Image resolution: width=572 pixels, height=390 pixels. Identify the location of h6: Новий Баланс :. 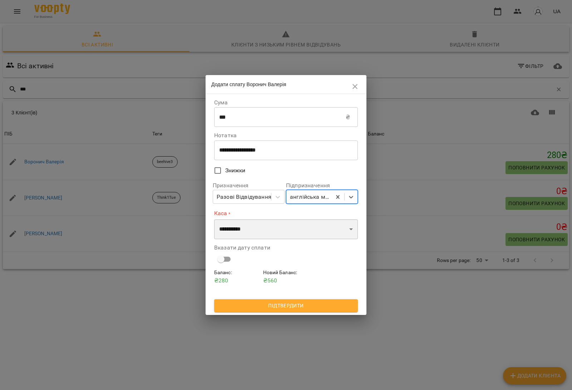
(286, 273).